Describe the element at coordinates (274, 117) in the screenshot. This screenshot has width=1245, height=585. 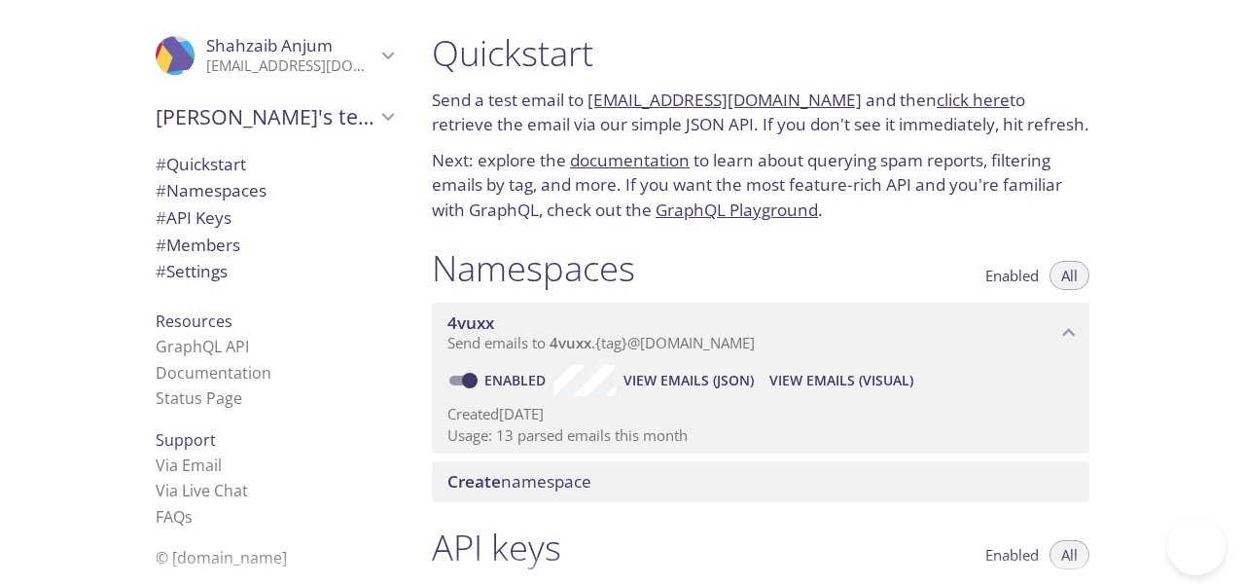
I see `div: Shahzaib's team` at that location.